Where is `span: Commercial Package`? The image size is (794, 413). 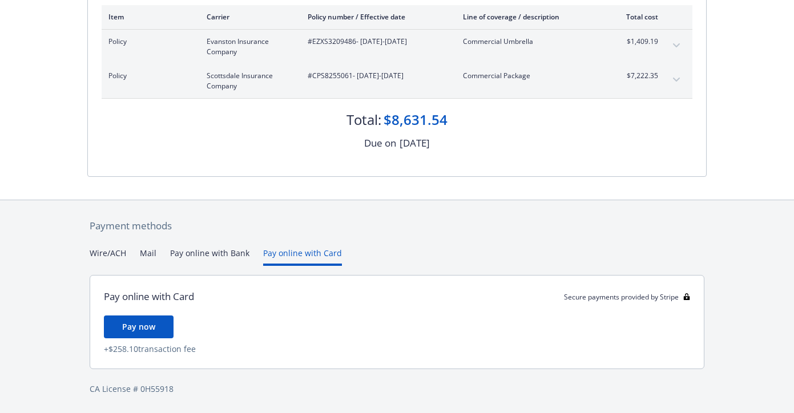 span: Commercial Package is located at coordinates (530, 76).